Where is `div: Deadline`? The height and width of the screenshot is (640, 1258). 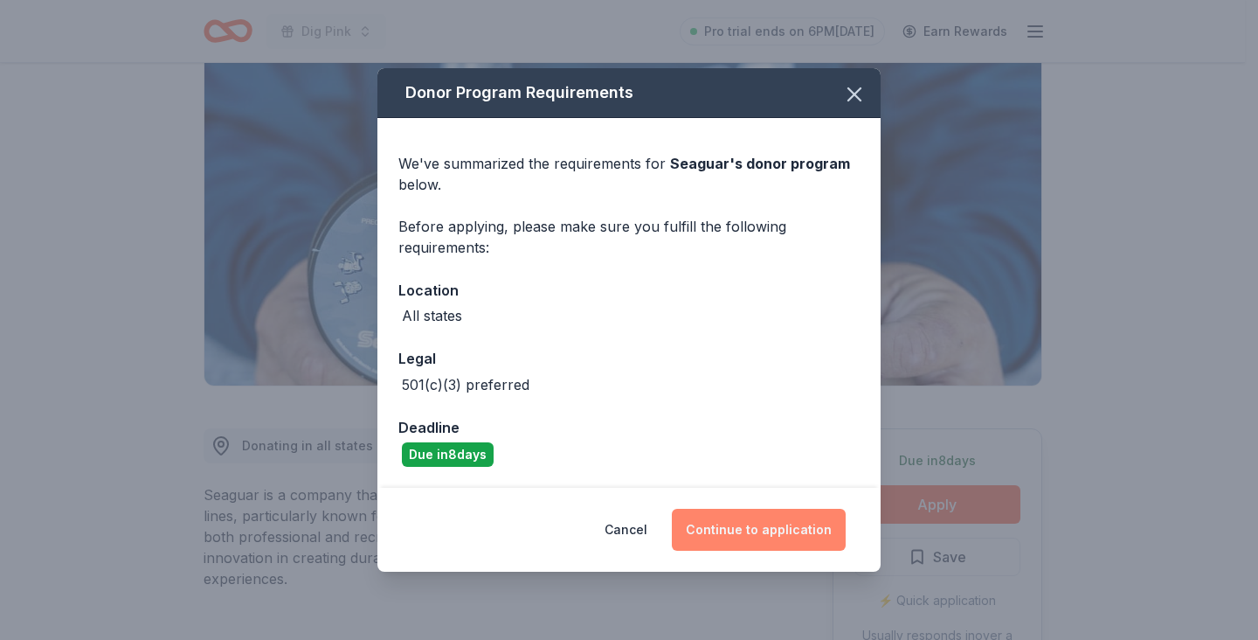 div: Deadline is located at coordinates (629, 427).